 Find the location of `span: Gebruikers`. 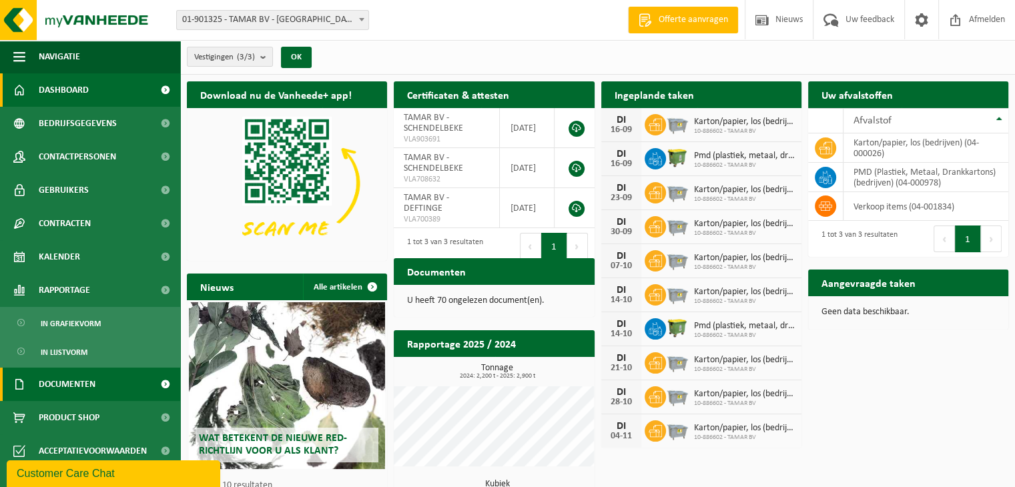

span: Gebruikers is located at coordinates (63, 190).